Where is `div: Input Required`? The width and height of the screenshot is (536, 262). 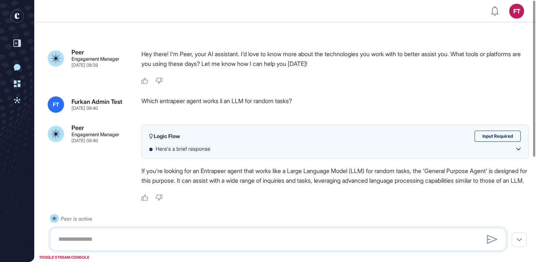 div: Input Required is located at coordinates (498, 136).